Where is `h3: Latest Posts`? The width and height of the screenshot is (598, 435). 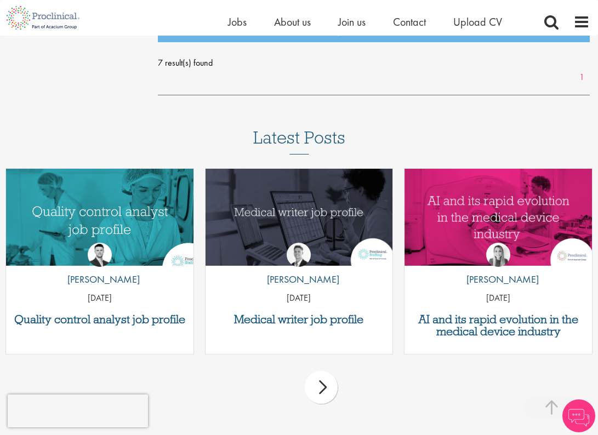
h3: Latest Posts is located at coordinates (299, 141).